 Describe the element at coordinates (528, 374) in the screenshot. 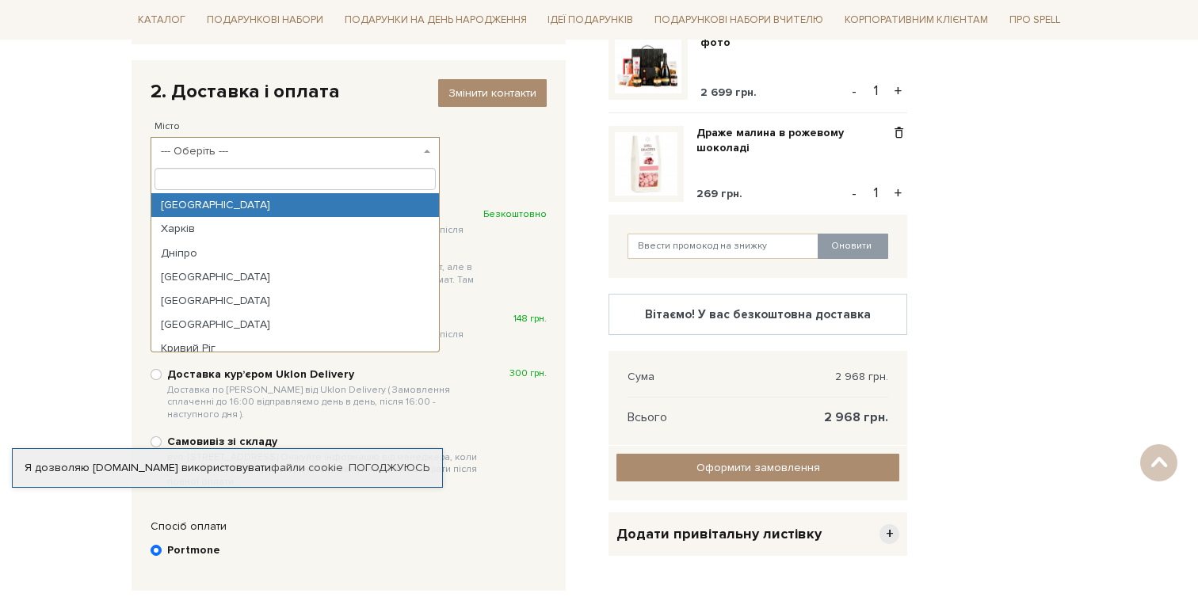

I see `span: 300 грн.` at that location.